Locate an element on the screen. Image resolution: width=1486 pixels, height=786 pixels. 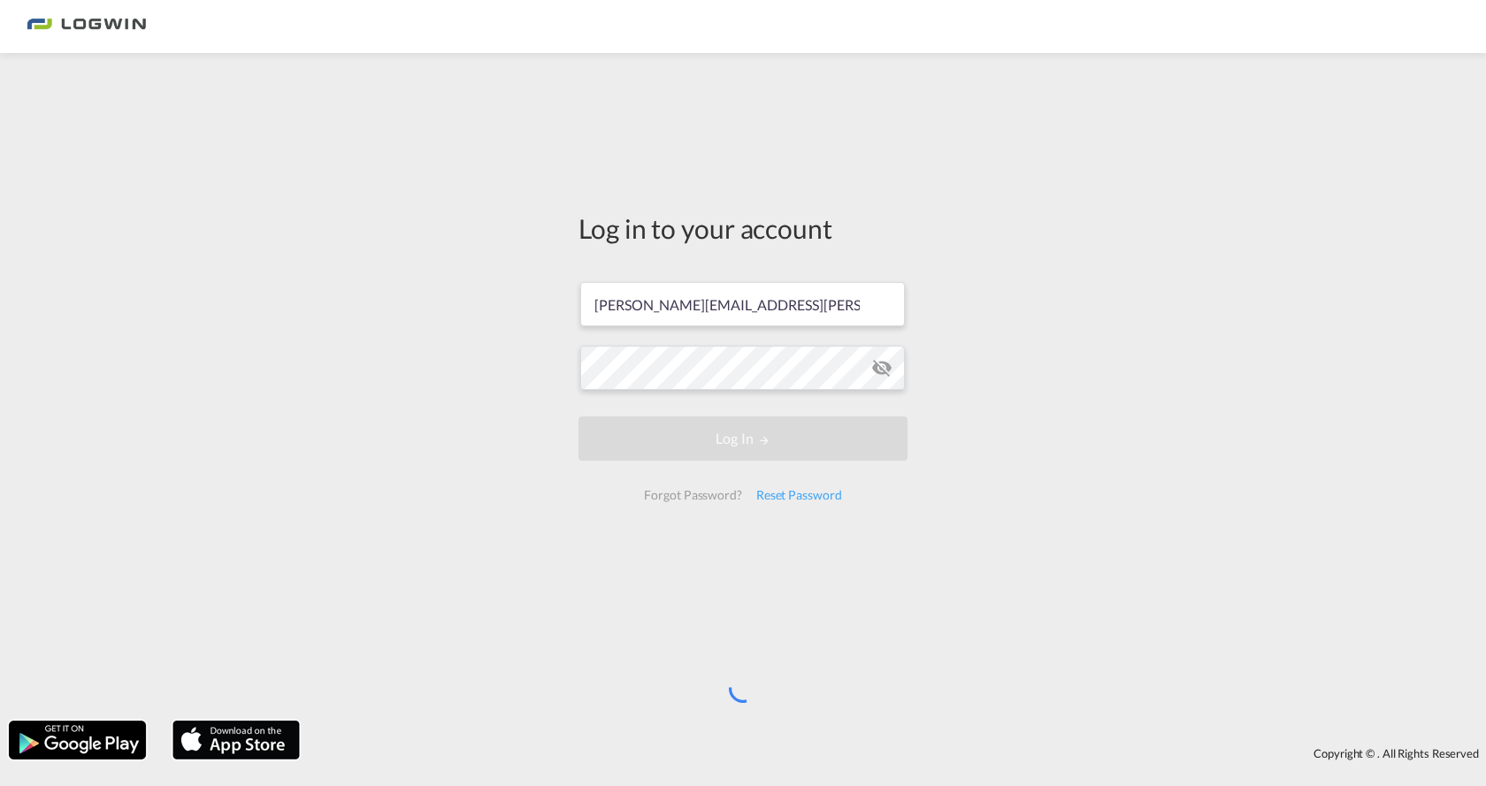
input: Enter email/phone number is located at coordinates (742, 304).